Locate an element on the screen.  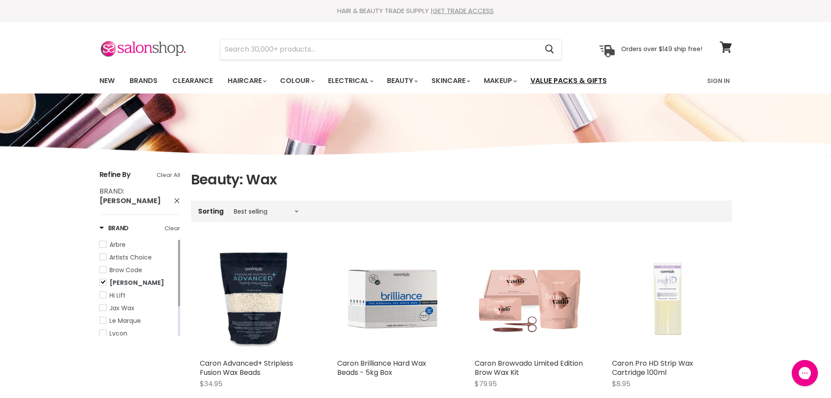
ul: Main menu is located at coordinates (375, 81).